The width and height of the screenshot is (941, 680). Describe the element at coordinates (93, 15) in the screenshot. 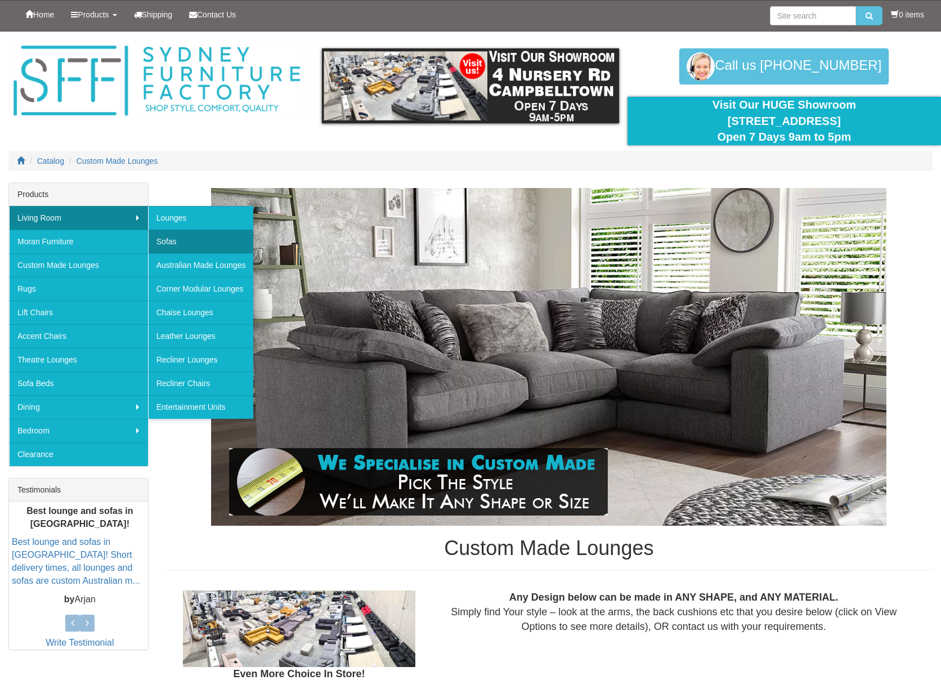

I see `span: Products` at that location.